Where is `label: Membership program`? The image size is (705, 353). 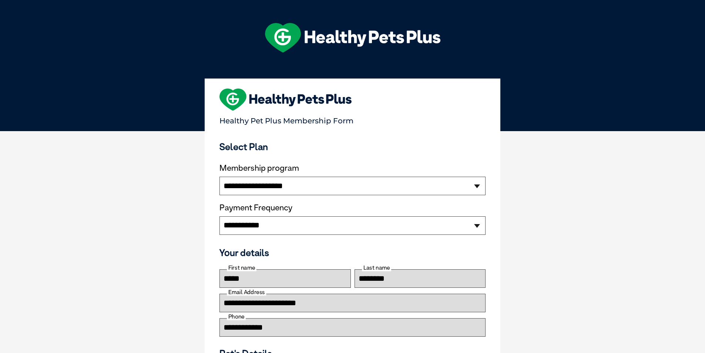
label: Membership program is located at coordinates (352, 168).